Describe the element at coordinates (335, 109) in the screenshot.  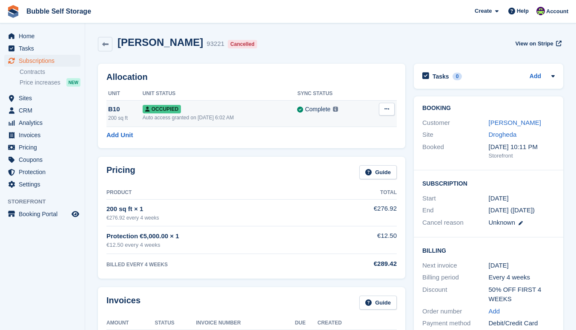
I see `img: icon-info-grey-7440780725fd019a000dd9b08b2336e03edf1995a4989e88bcd33f0948082b44.svg` at that location.